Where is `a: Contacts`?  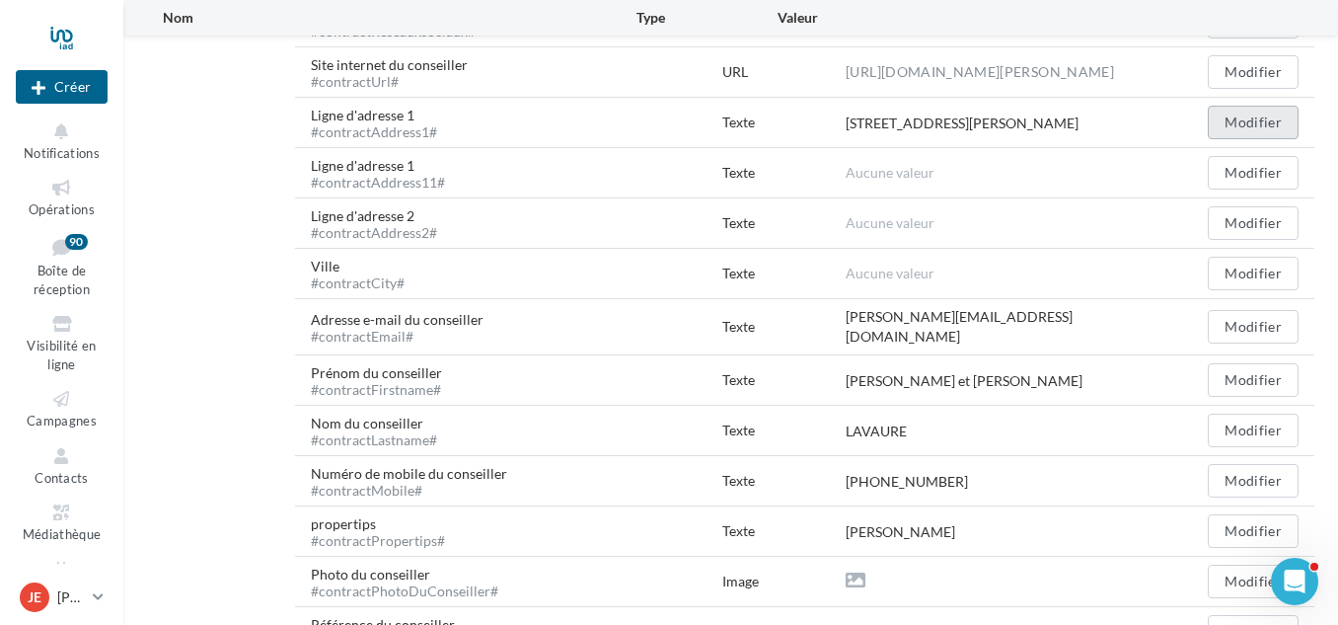
a: Contacts is located at coordinates (61, 465).